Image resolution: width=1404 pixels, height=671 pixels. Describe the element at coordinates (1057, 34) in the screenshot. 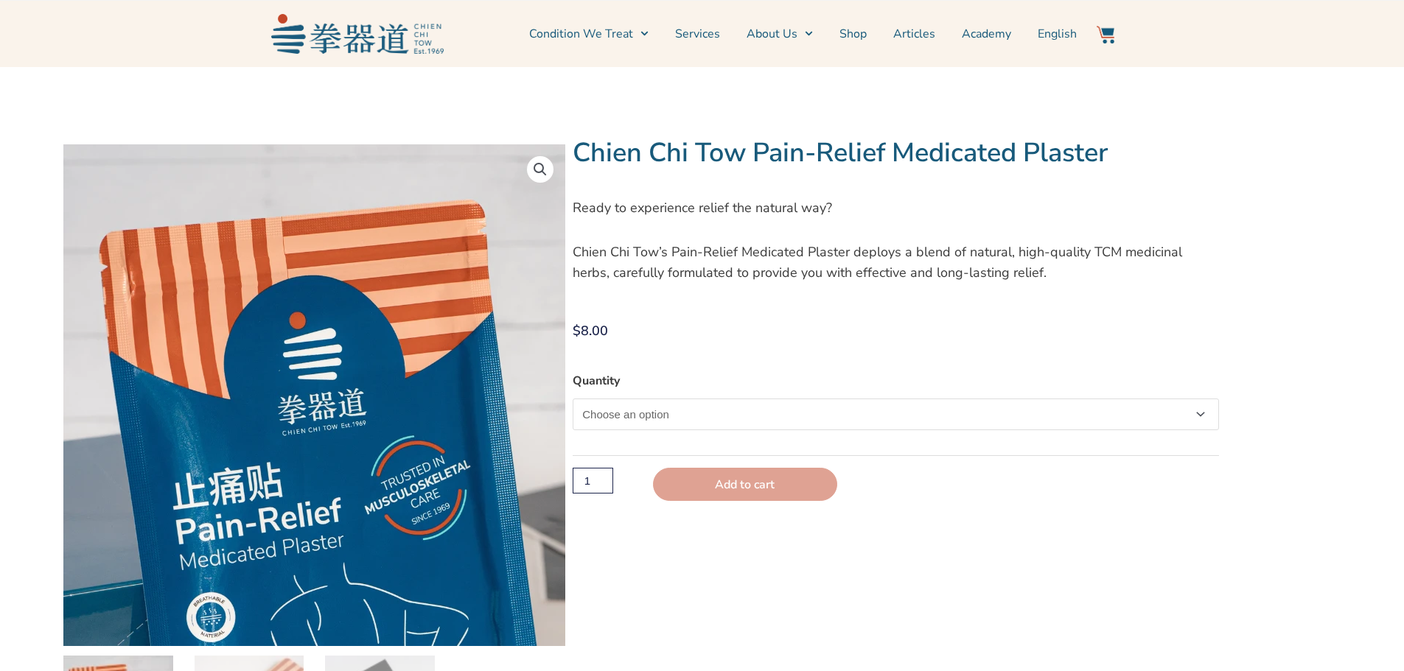

I see `a: English` at that location.